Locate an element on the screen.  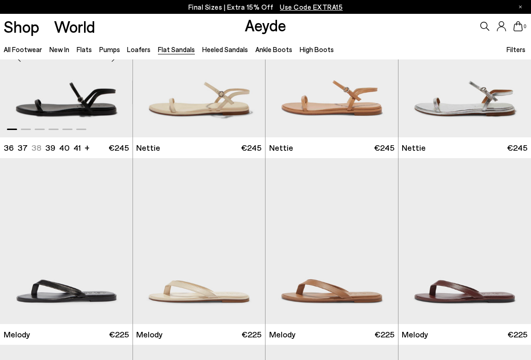
a: Ankle Boots is located at coordinates (274, 49).